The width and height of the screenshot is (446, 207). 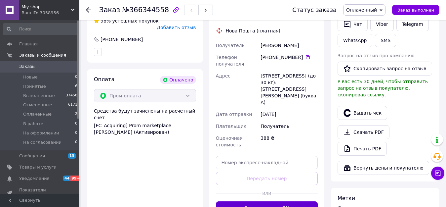 I want to click on span: На оформлении, so click(x=41, y=133).